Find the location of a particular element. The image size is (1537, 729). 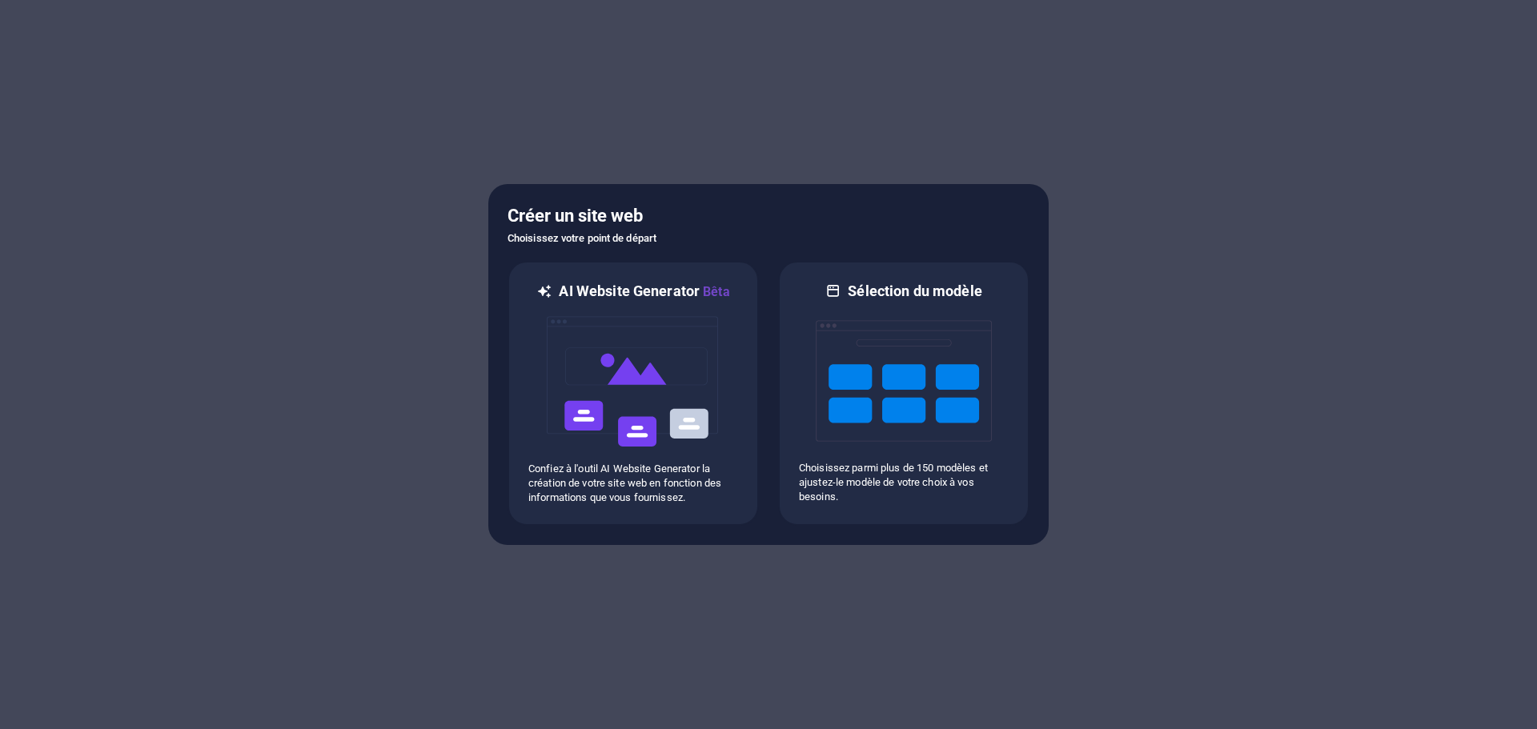

img: ai is located at coordinates (633, 382).